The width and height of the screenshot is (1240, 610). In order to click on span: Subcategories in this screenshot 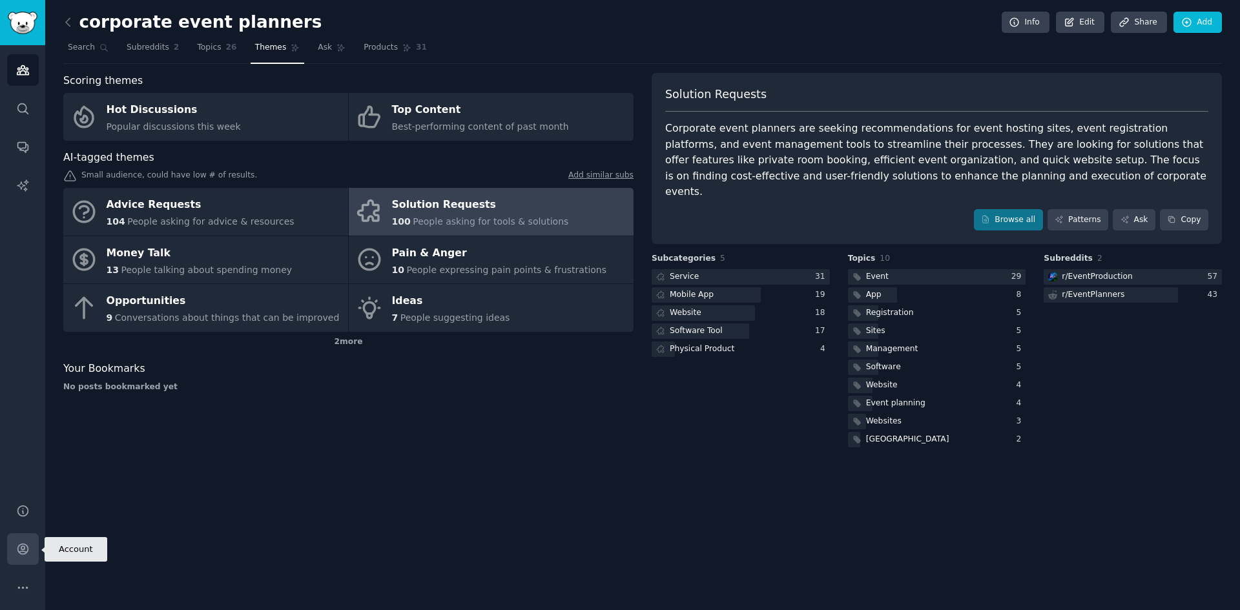, I will do `click(683, 259)`.